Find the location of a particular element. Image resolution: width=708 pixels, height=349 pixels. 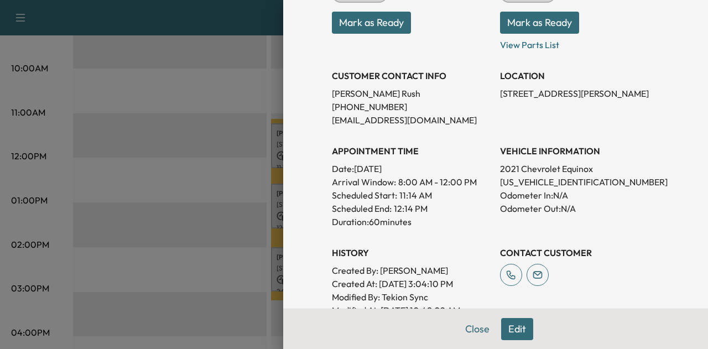

p: Odometer In: N/A is located at coordinates (580, 195).